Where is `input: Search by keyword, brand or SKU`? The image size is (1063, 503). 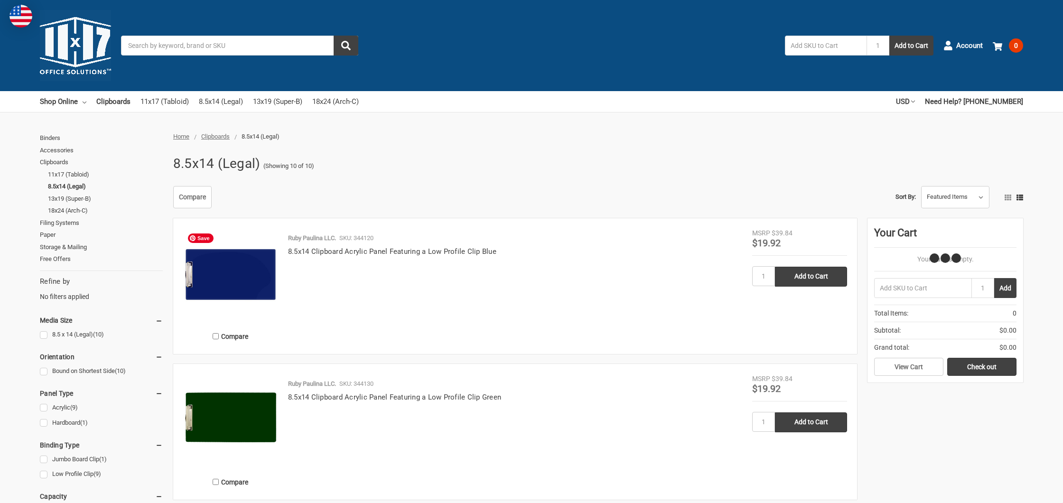 input: Search by keyword, brand or SKU is located at coordinates (240, 46).